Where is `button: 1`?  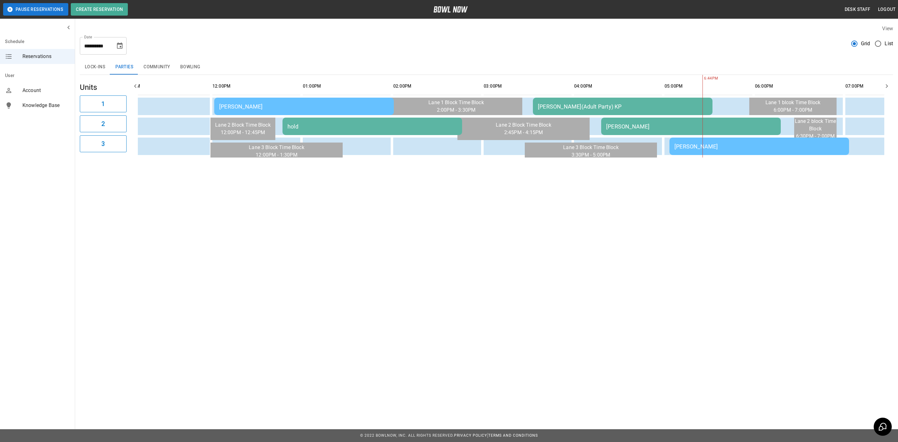 button: 1 is located at coordinates (103, 104).